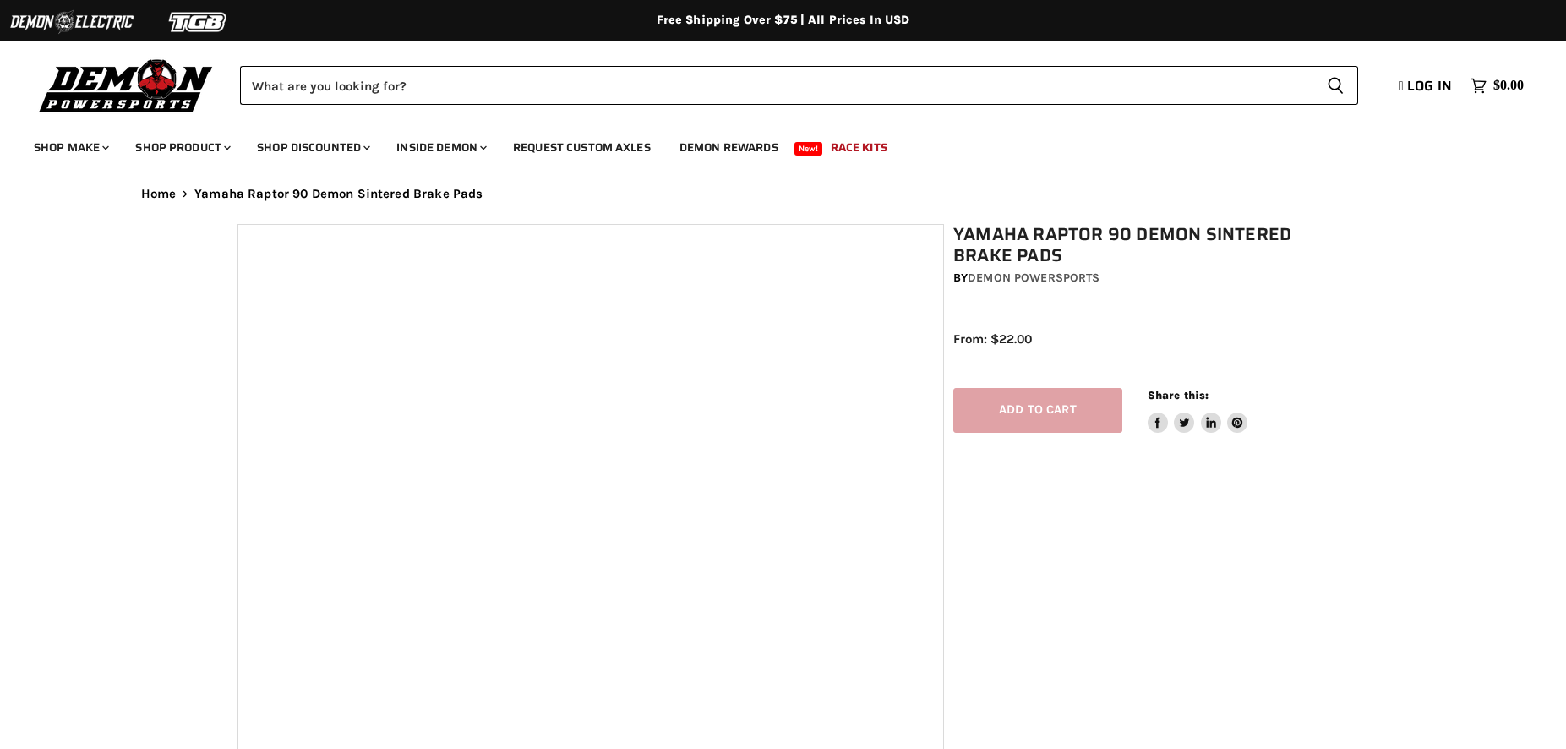 This screenshot has width=1566, height=749. Describe the element at coordinates (729, 147) in the screenshot. I see `a: Demon Rewards` at that location.